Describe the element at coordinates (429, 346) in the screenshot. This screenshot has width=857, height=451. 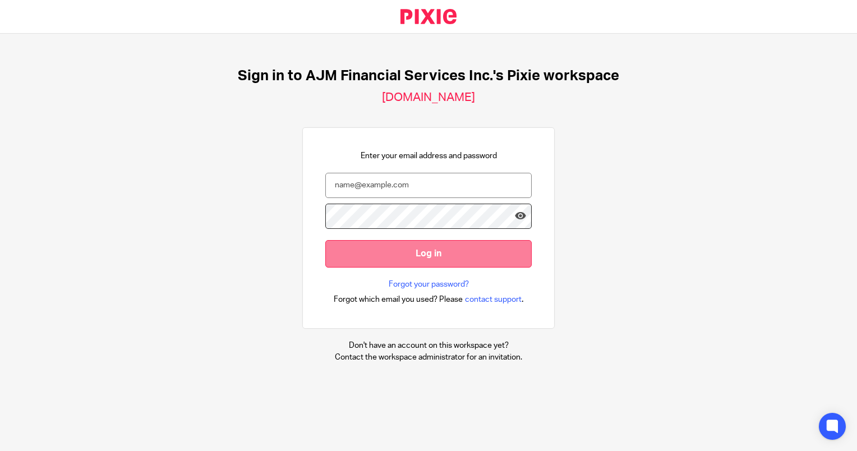
I see `p: Don't have an account on this workspace yet?` at that location.